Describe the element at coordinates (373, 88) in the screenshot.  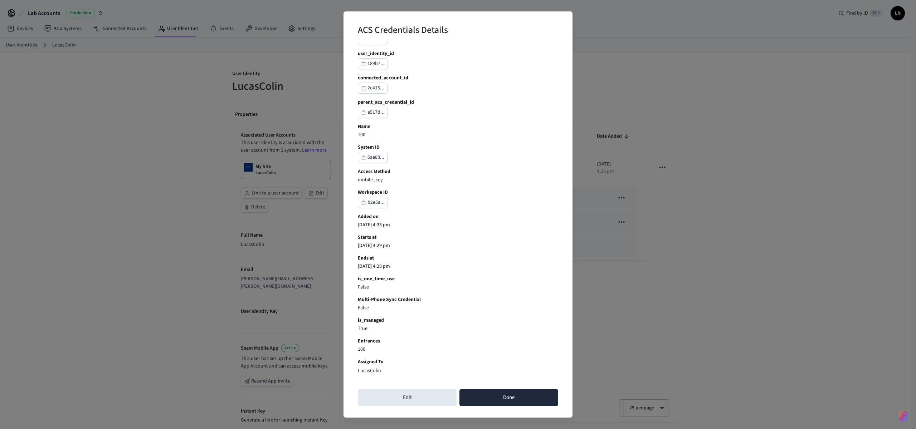
I see `button: 2e415...` at that location.